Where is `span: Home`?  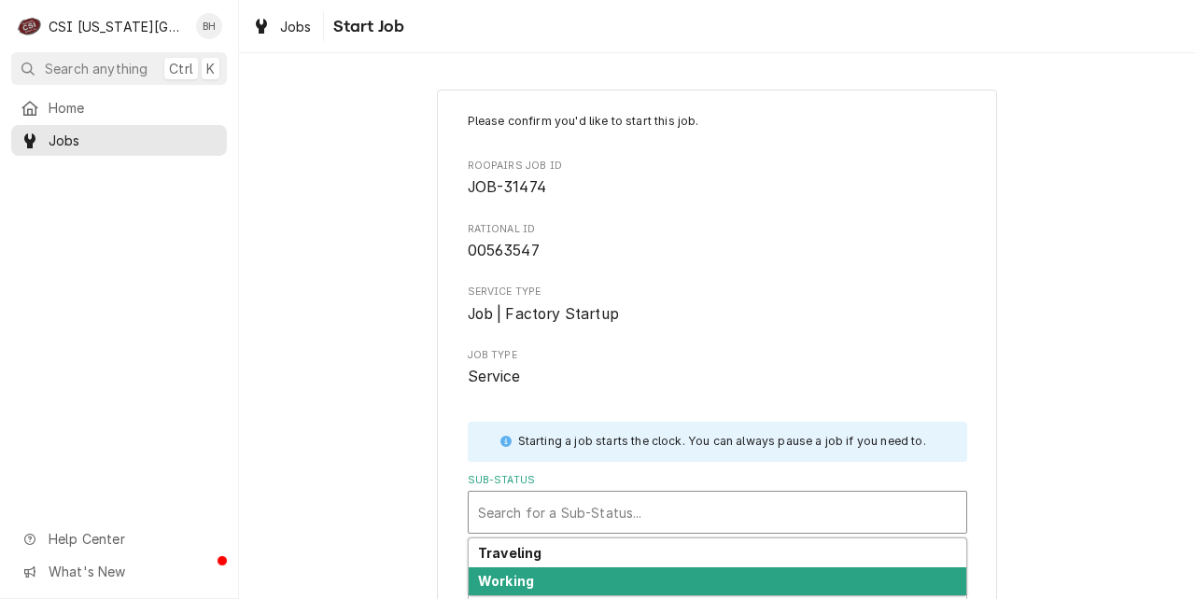
span: Home is located at coordinates (133, 107).